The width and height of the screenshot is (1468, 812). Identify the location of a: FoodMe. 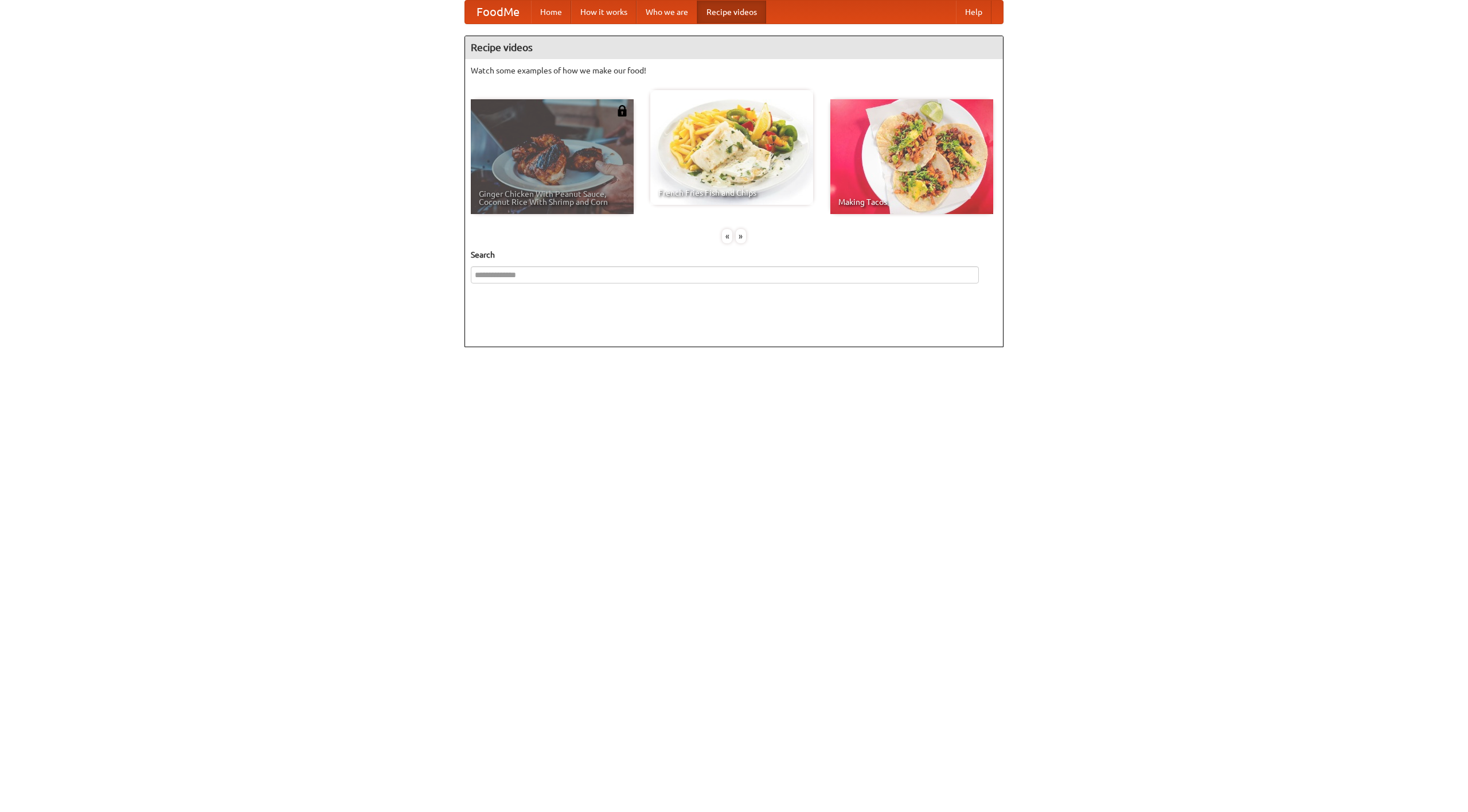
(498, 12).